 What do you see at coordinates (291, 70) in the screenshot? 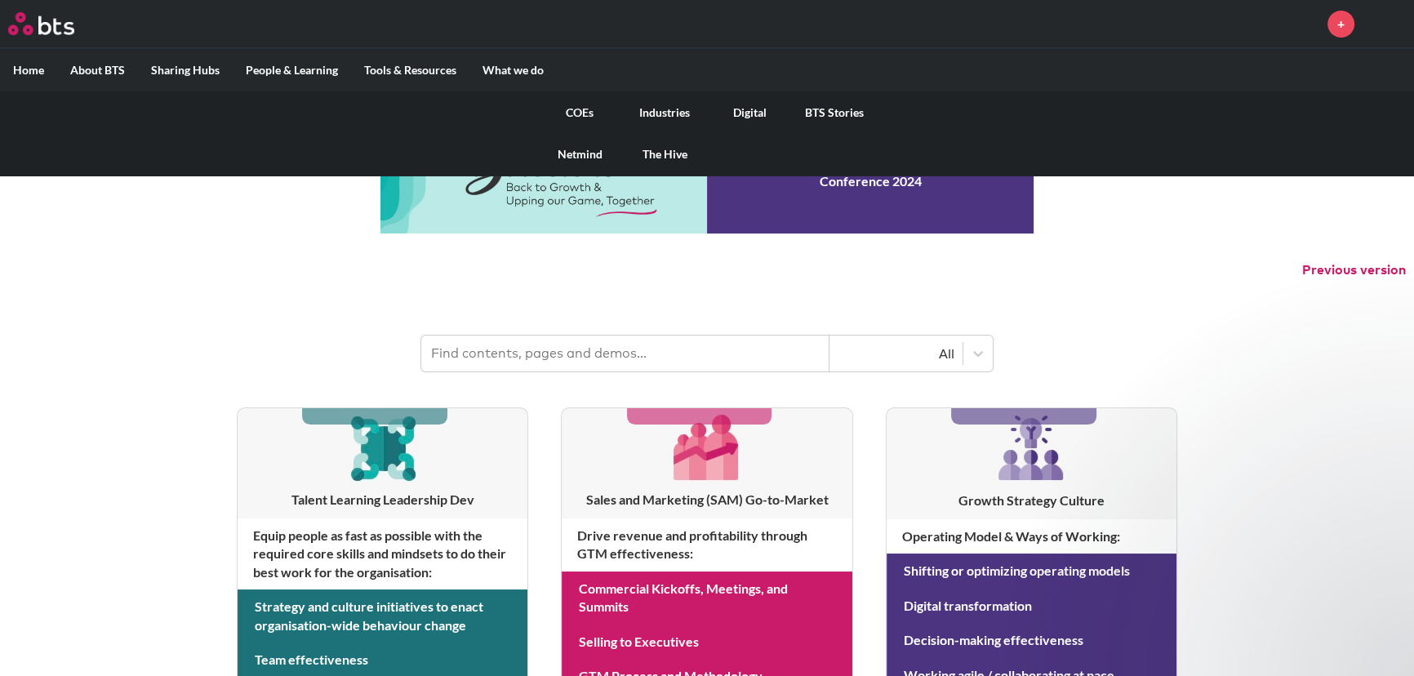
I see `label: People & Learning` at bounding box center [291, 70].